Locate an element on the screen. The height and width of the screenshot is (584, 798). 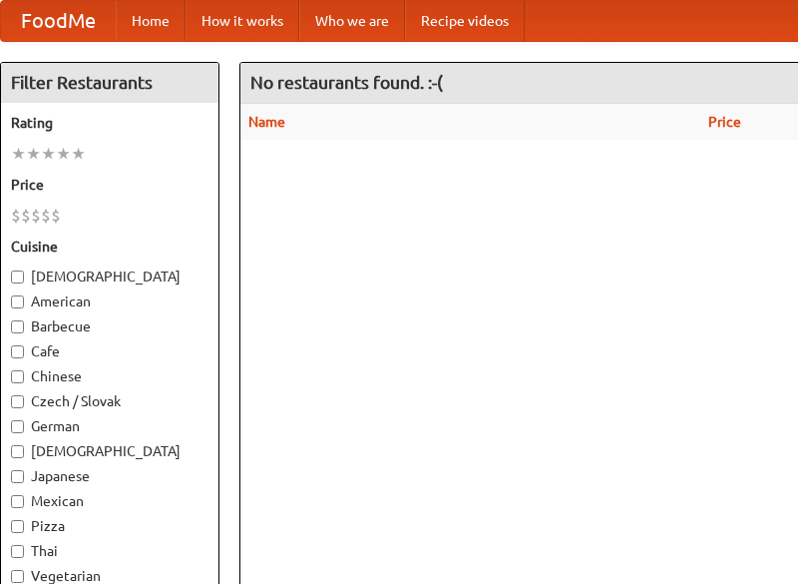
input: Barbecue is located at coordinates (17, 326).